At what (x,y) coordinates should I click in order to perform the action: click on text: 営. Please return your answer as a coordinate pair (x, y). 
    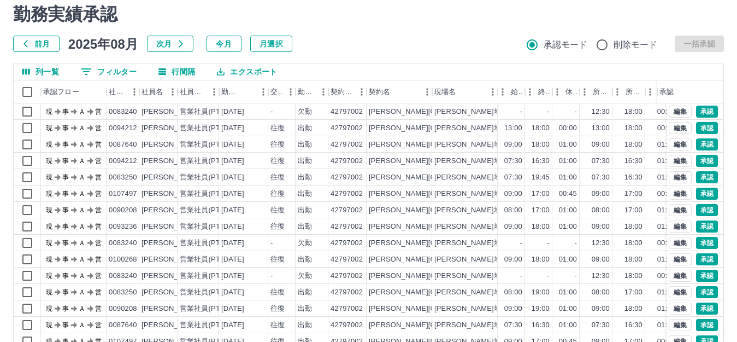
    Looking at the image, I should click on (98, 210).